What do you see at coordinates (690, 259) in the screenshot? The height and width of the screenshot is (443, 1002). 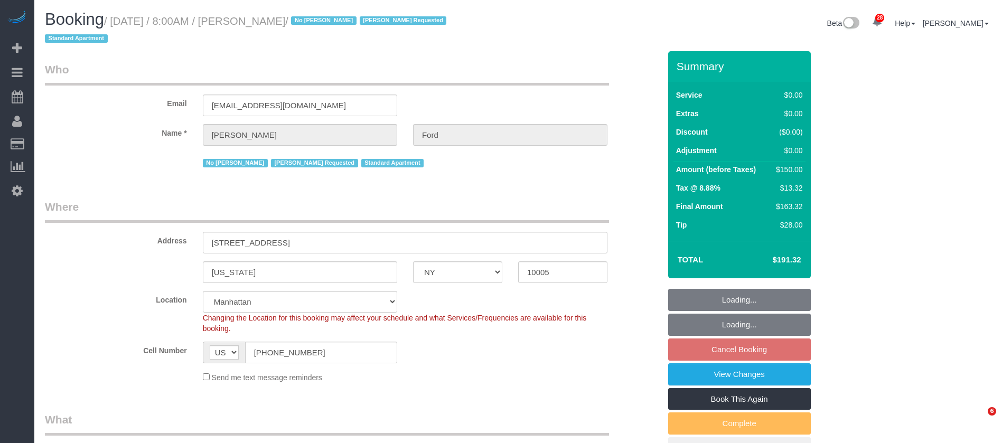 I see `strong: Total` at bounding box center [690, 259].